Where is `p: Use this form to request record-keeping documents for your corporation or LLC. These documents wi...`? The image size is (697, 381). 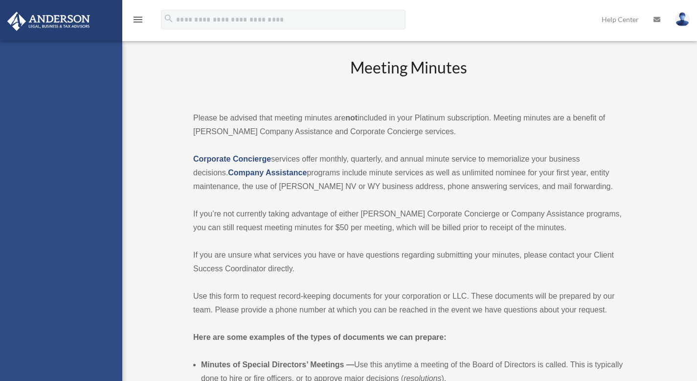 p: Use this form to request record-keeping documents for your corporation or LLC. These documents wi... is located at coordinates (408, 303).